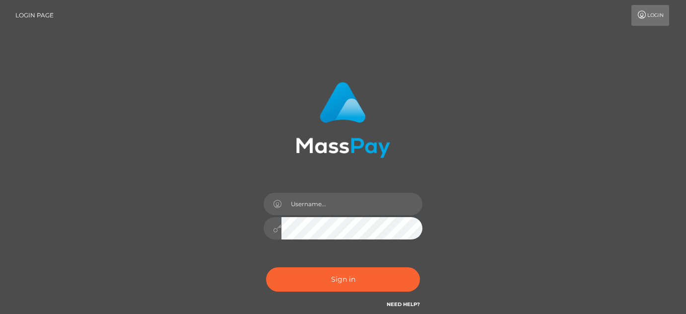  What do you see at coordinates (343, 279) in the screenshot?
I see `button: Sign in` at bounding box center [343, 279].